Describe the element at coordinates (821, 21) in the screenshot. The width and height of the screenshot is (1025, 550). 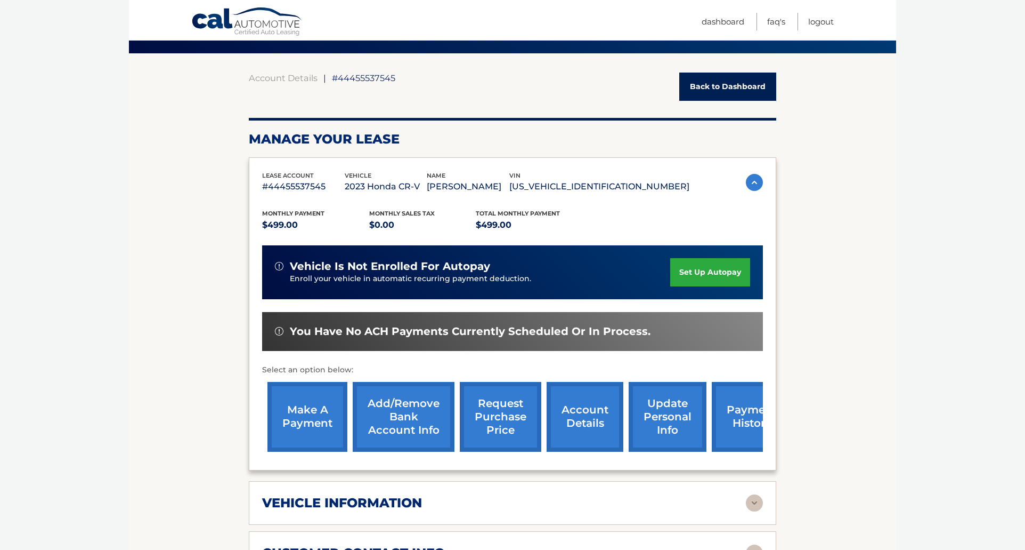
I see `a: Logout` at that location.